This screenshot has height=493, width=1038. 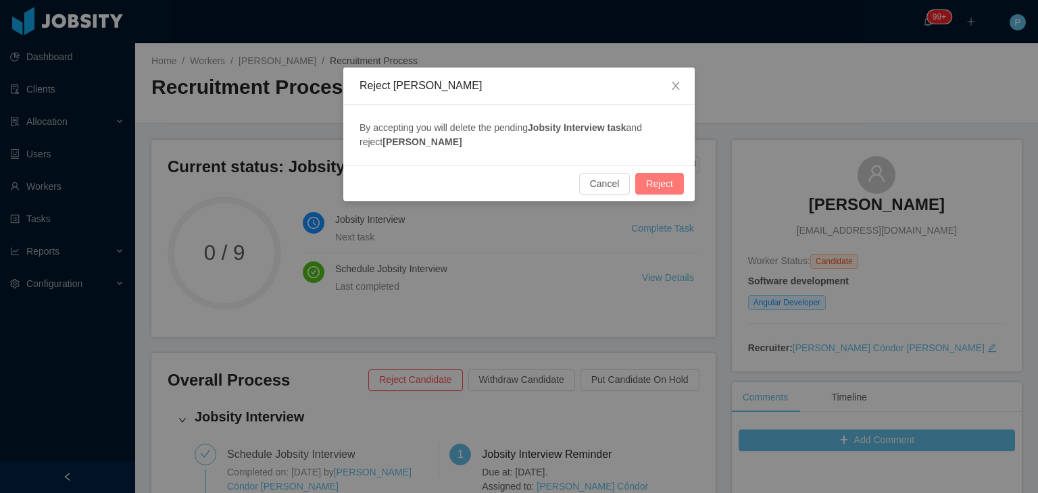 I want to click on button: Cancel, so click(x=605, y=184).